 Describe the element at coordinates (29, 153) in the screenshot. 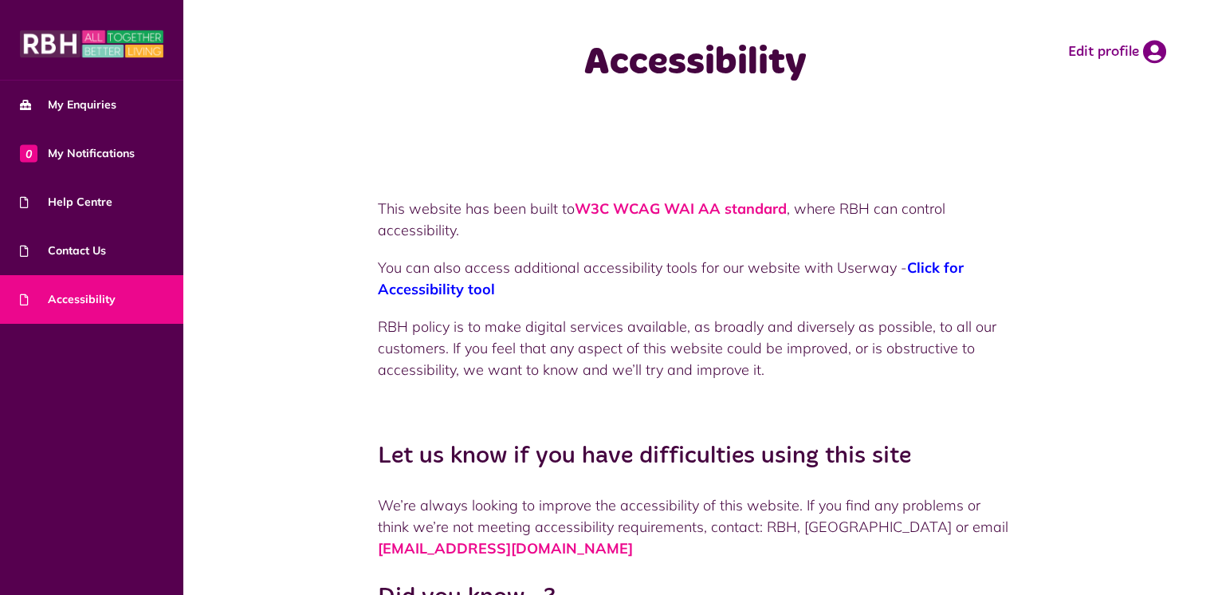

I see `span: 0` at that location.